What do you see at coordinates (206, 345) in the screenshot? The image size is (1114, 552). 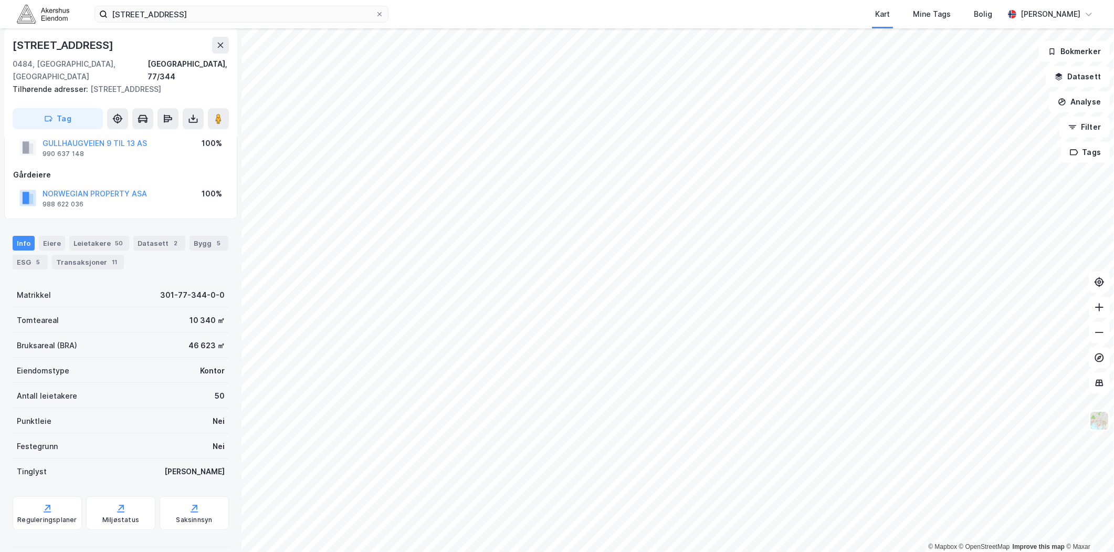 I see `div: 46 623 ㎡` at bounding box center [206, 345].